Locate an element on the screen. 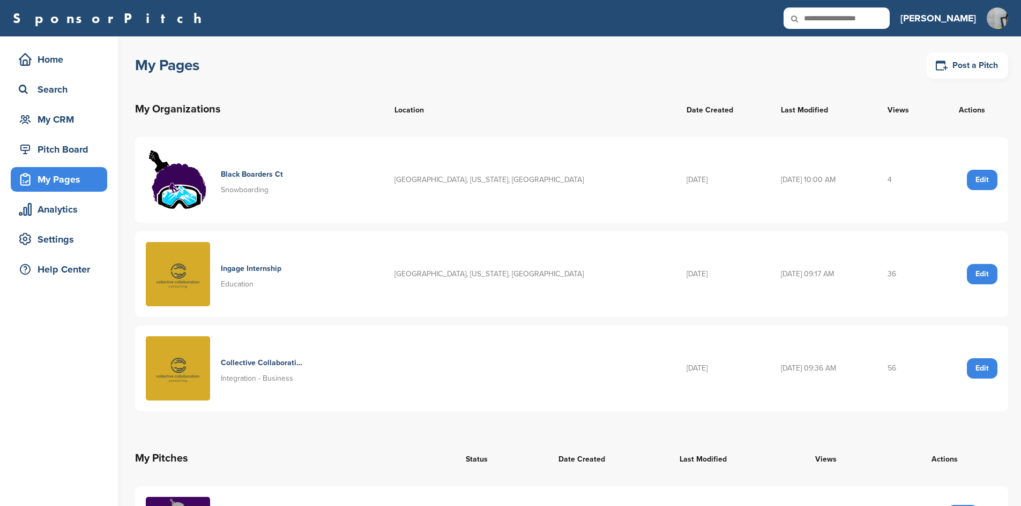  a: My Pages is located at coordinates (59, 180).